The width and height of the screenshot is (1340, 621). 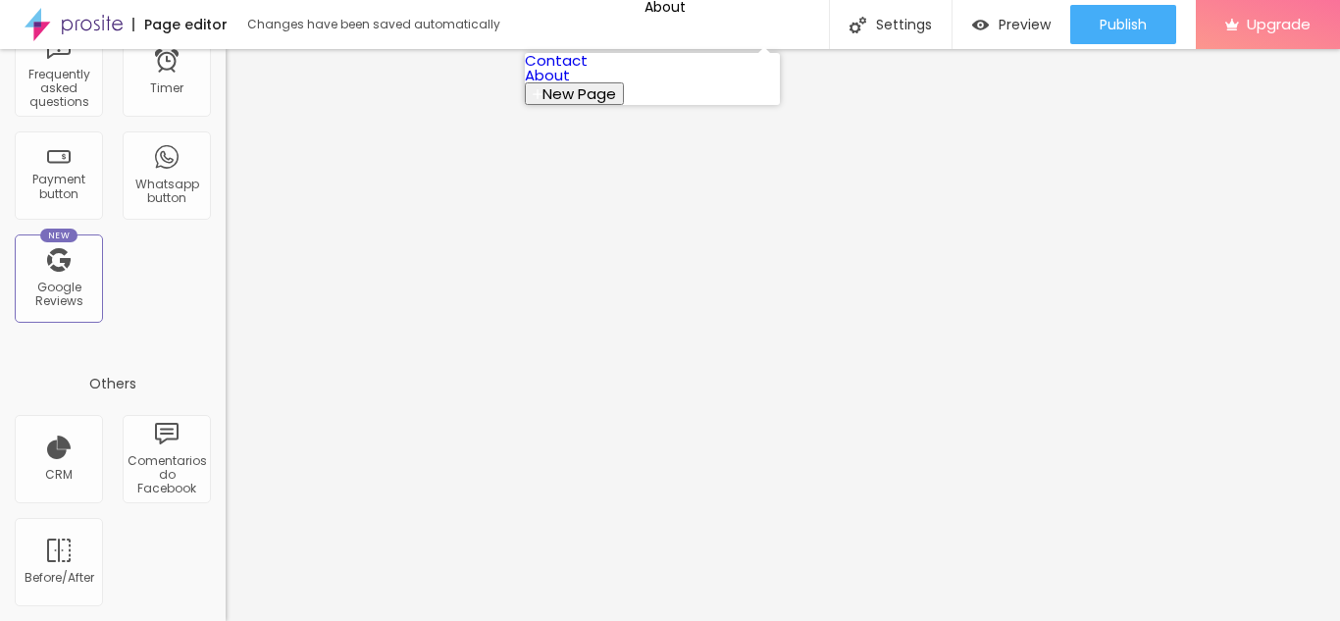 I want to click on span: New Page, so click(x=579, y=93).